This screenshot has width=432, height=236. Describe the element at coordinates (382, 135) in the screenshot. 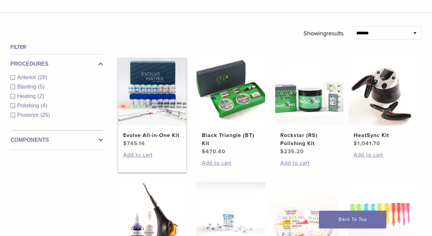

I see `h2: HeatSync Kit` at that location.